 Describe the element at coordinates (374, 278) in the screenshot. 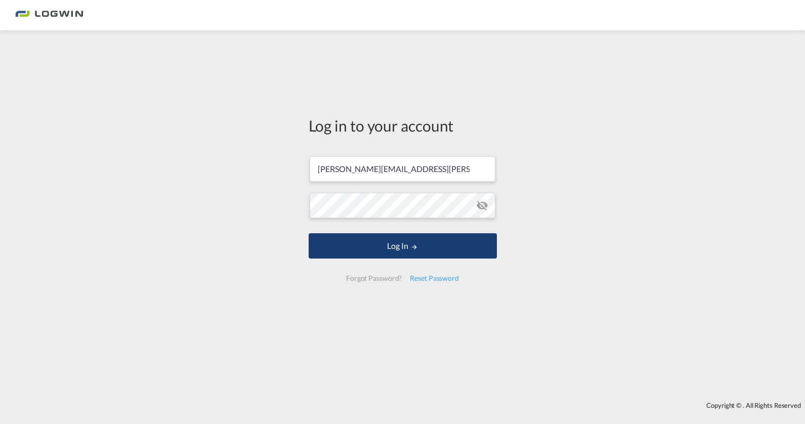

I see `div: Forgot Password?` at that location.